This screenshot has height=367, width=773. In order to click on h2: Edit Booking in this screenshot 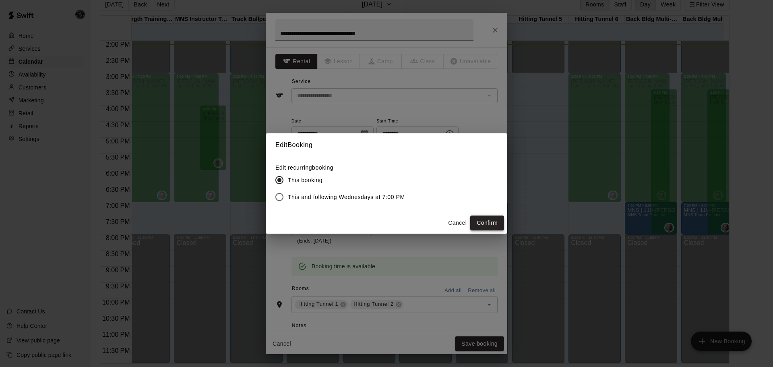, I will do `click(387, 145)`.